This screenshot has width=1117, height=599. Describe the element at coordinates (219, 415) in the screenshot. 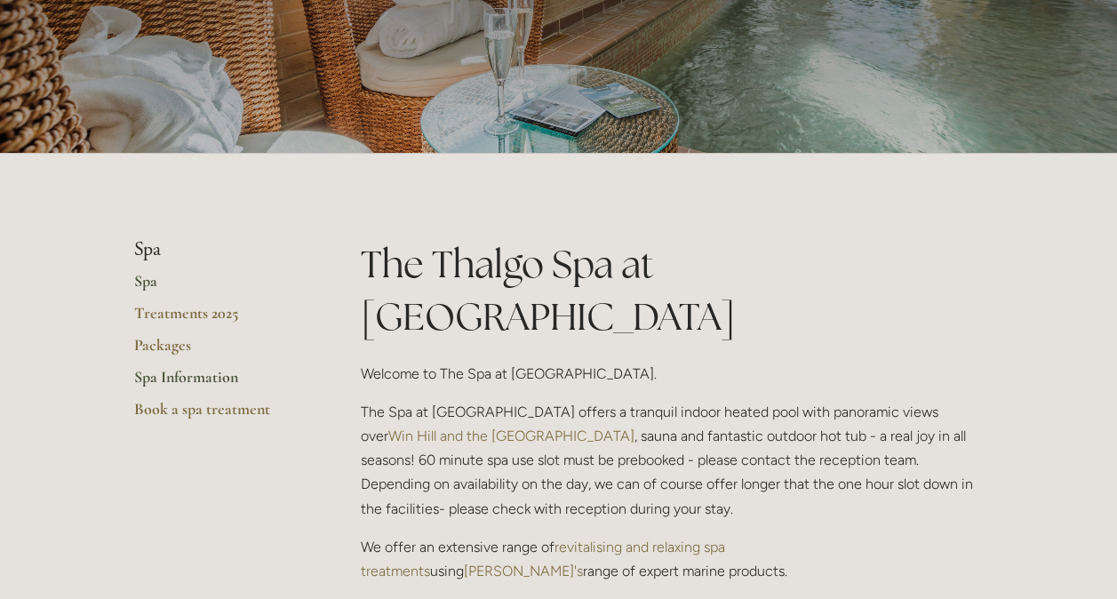

I see `a: Book a spa treatment` at that location.